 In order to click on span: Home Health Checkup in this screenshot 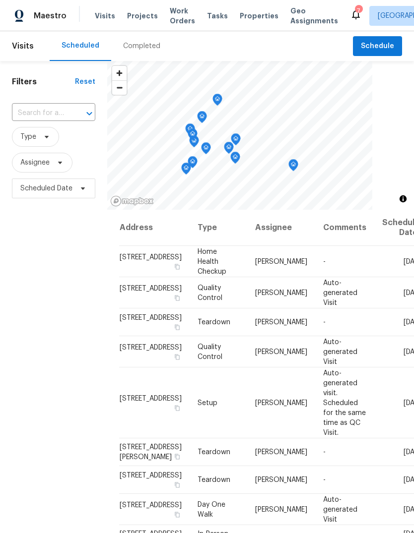, I will do `click(212, 261)`.